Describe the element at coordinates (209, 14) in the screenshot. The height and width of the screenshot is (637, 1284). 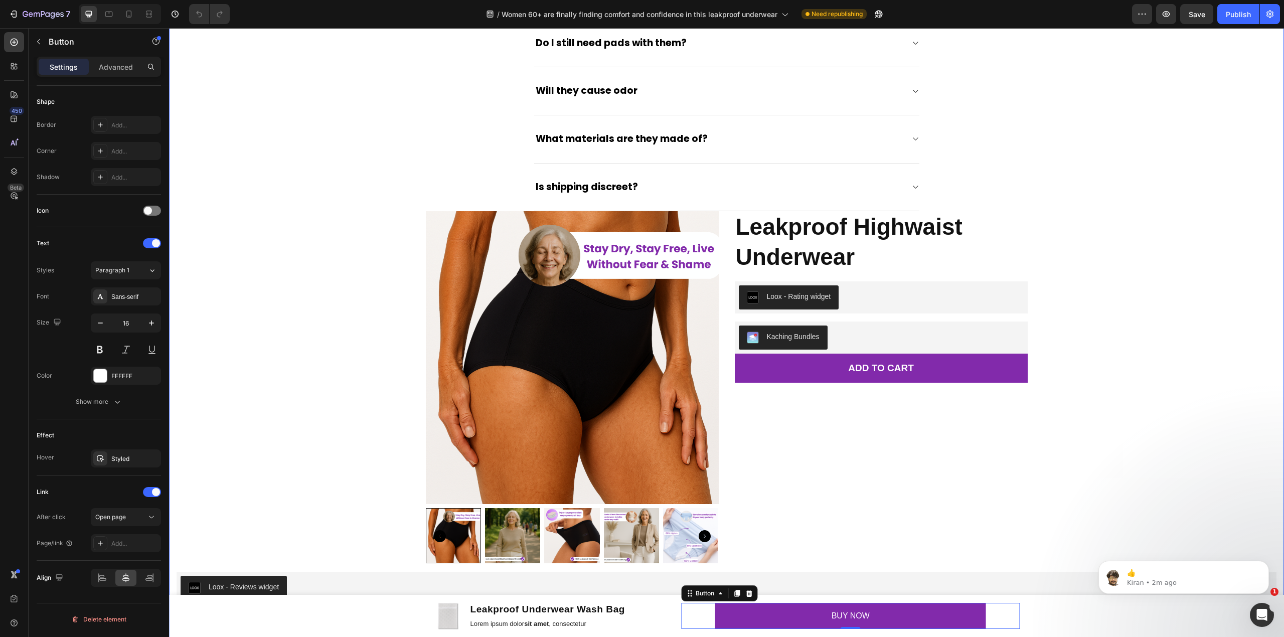
I see `div: Undo/Redo` at that location.